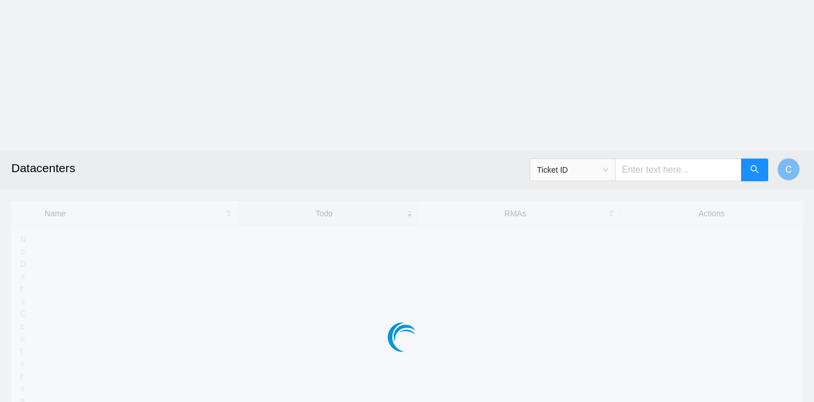 The width and height of the screenshot is (814, 402). I want to click on span: Ticket ID, so click(573, 170).